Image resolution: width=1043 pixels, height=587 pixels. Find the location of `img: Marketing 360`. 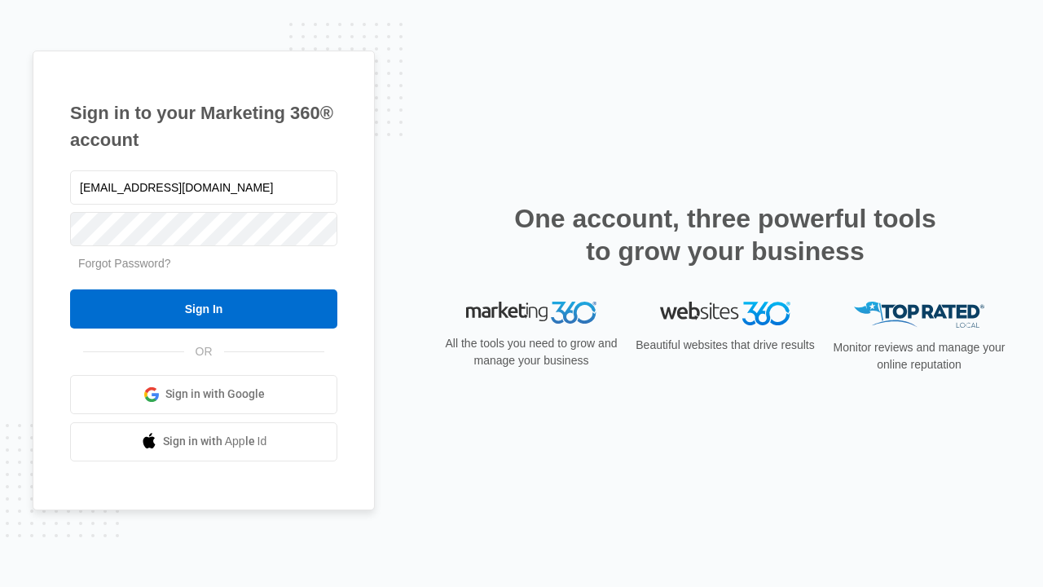

img: Marketing 360 is located at coordinates (531, 313).